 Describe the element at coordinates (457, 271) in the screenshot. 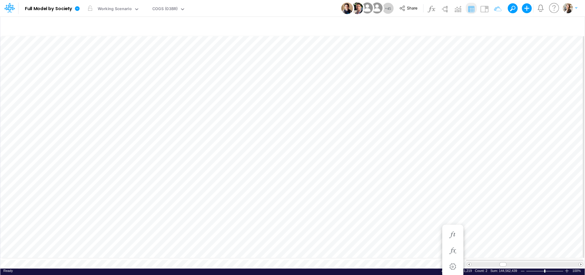

I see `div: Average of selected cells` at that location.